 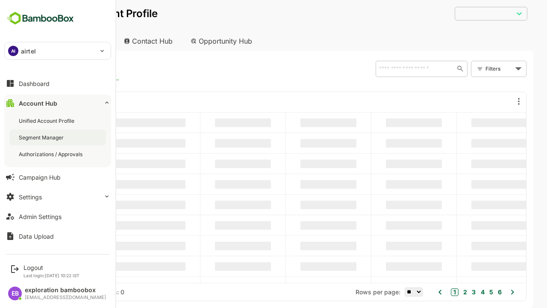 I want to click on button: 1, so click(x=425, y=292).